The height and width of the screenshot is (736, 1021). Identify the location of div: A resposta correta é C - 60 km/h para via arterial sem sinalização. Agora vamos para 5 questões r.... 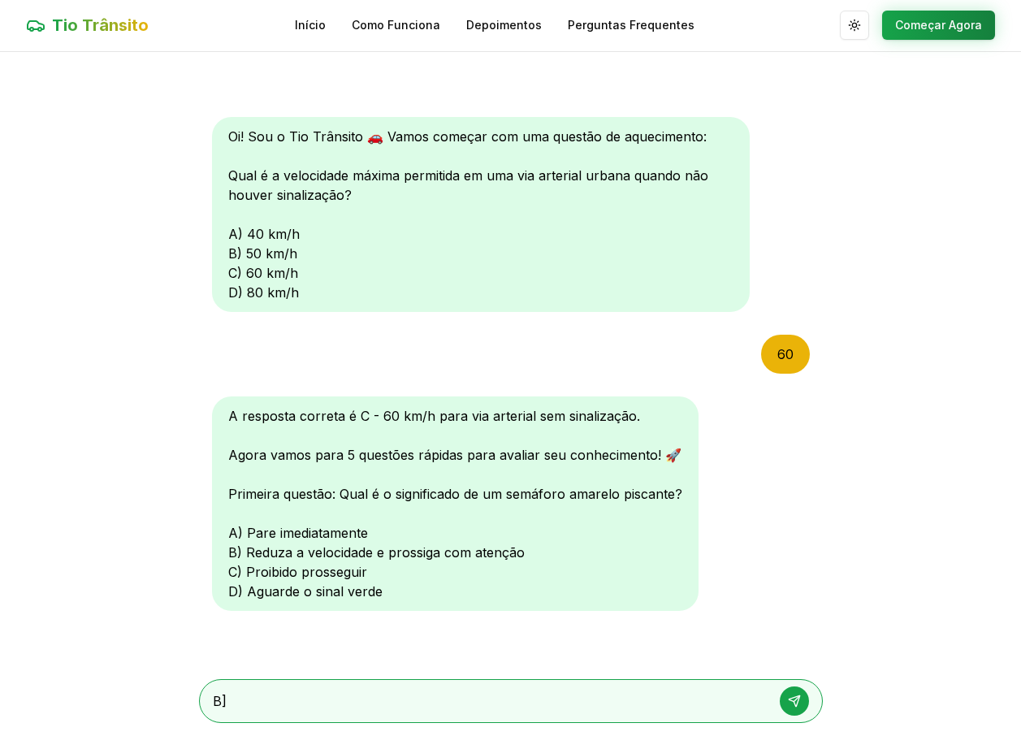
(455, 503).